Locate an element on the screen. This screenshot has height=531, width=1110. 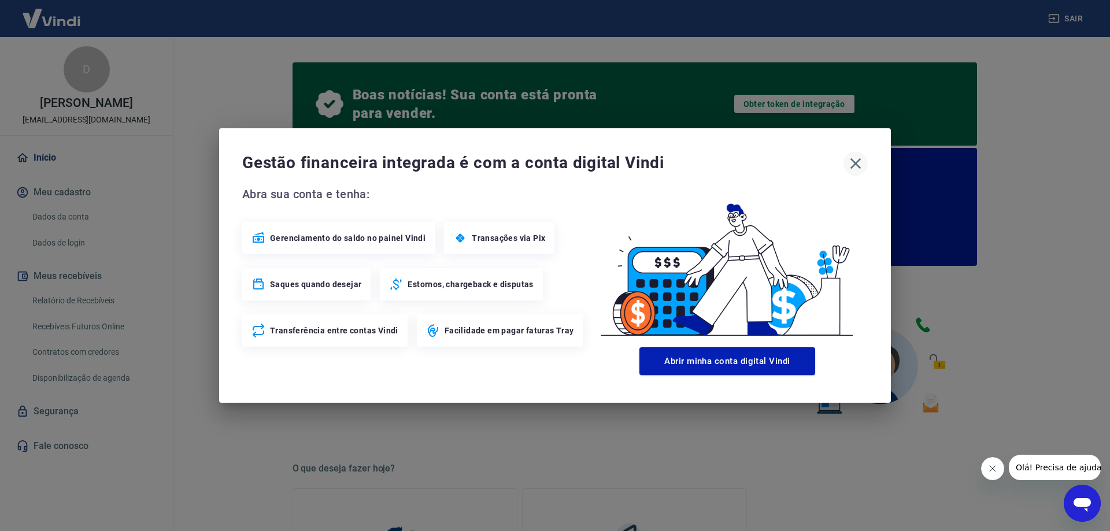
span: Transações via Pix is located at coordinates (508, 238).